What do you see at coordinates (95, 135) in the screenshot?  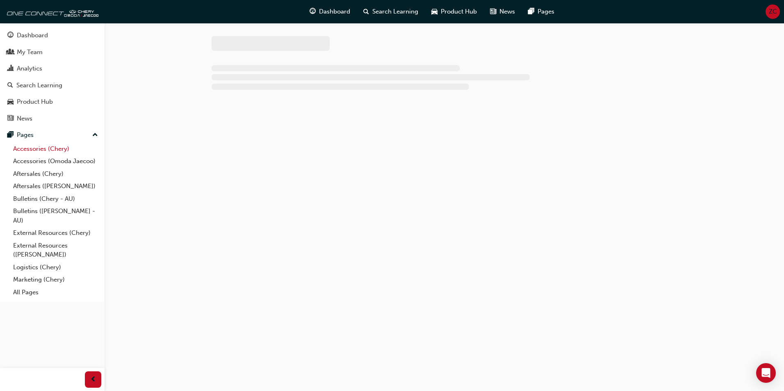 I see `span: up-icon` at bounding box center [95, 135].